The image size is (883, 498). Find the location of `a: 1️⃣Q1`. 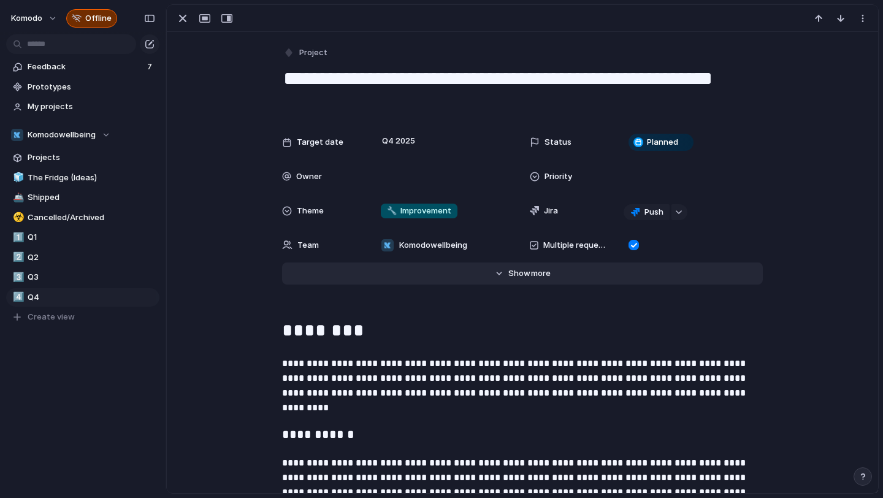

a: 1️⃣Q1 is located at coordinates (83, 237).